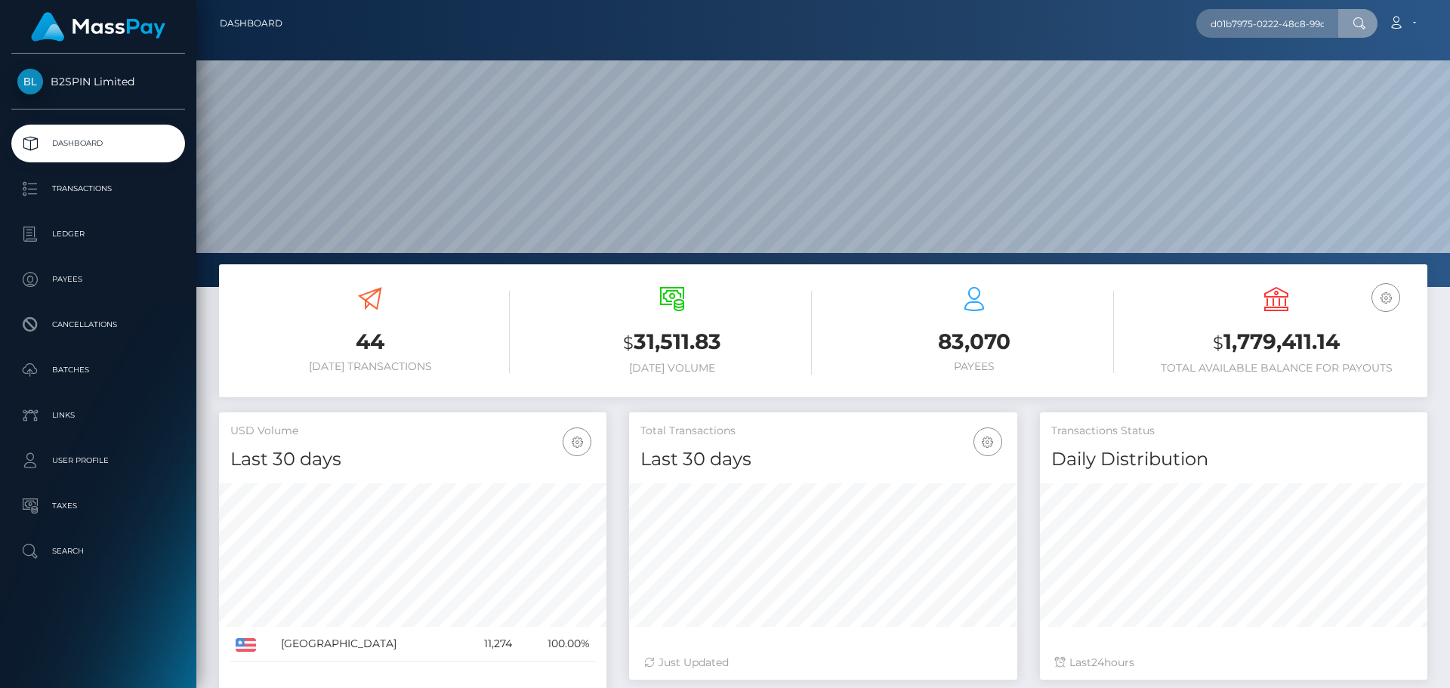  What do you see at coordinates (98, 82) in the screenshot?
I see `span: B2SPIN Limited` at bounding box center [98, 82].